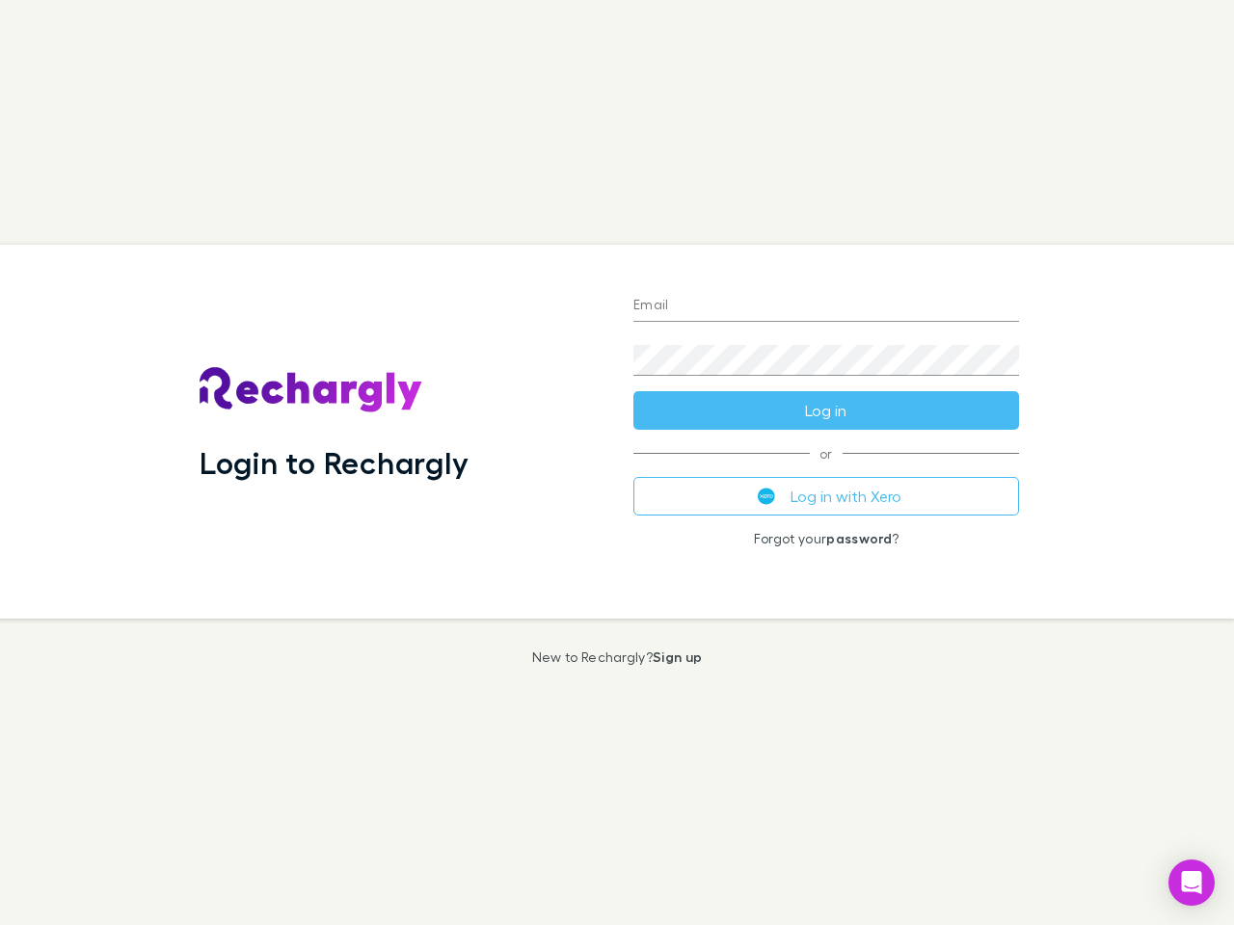 The height and width of the screenshot is (925, 1234). I want to click on p: Forgot your ?, so click(826, 539).